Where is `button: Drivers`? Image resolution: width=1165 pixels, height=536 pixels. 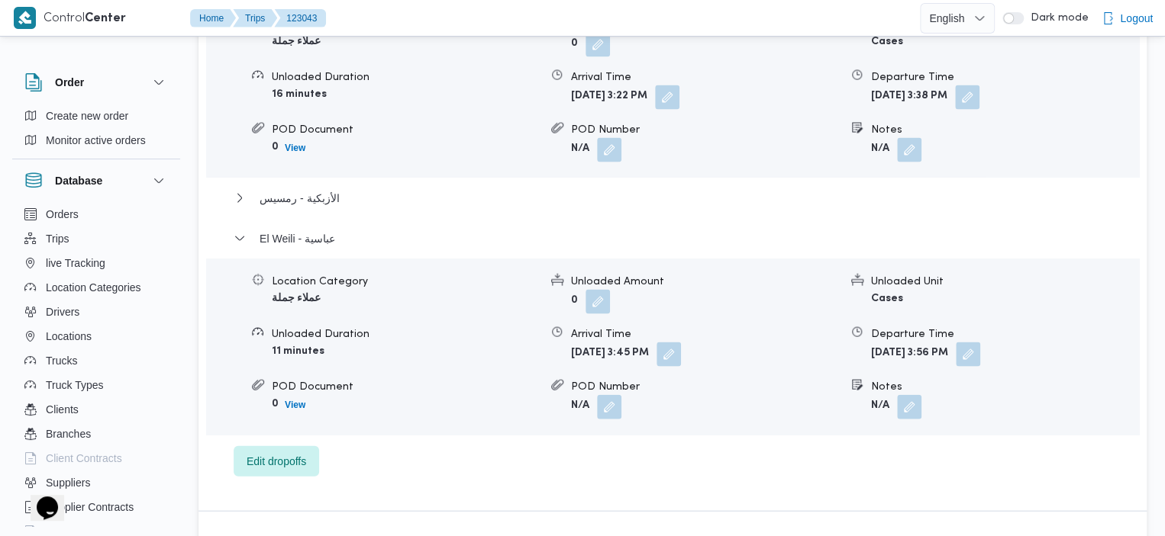 button: Drivers is located at coordinates (96, 312).